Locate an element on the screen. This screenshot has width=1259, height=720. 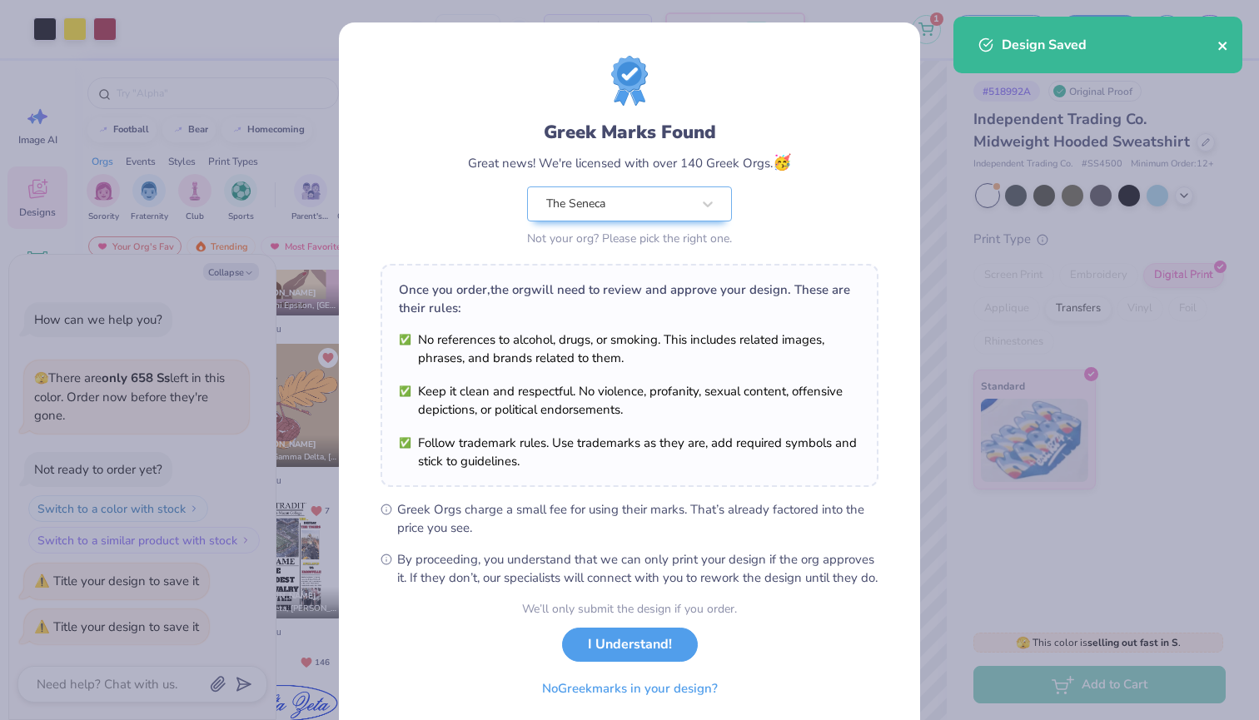
button: NoGreekmarks in your design? is located at coordinates (629, 689).